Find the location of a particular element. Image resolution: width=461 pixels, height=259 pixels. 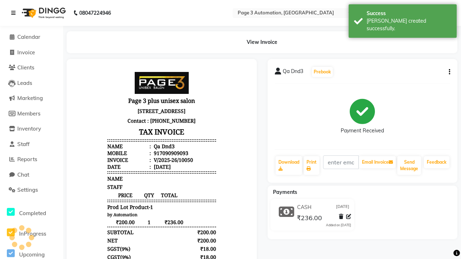

div: Date is located at coordinates (55, 100).